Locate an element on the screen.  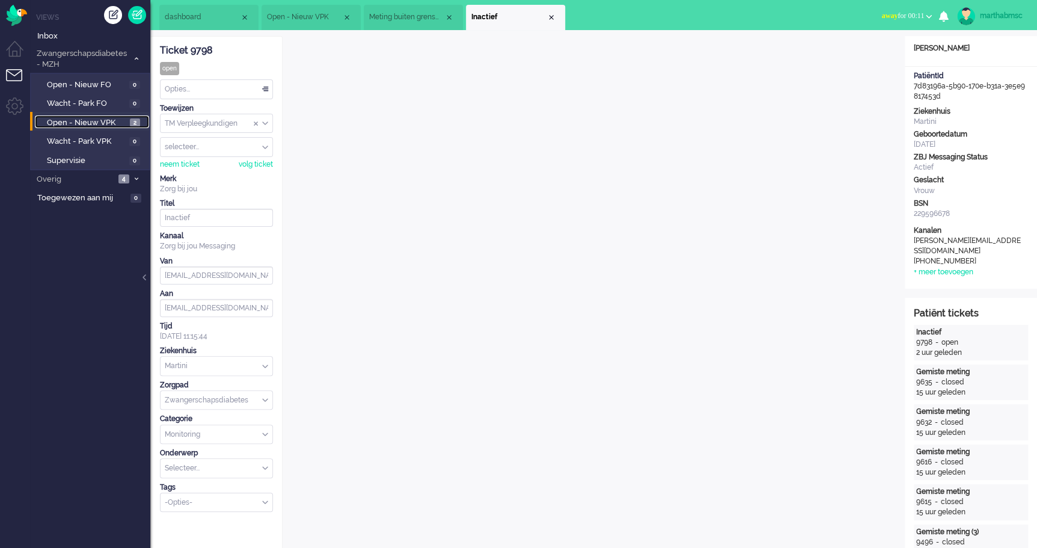
span: 2 is located at coordinates (135, 123).